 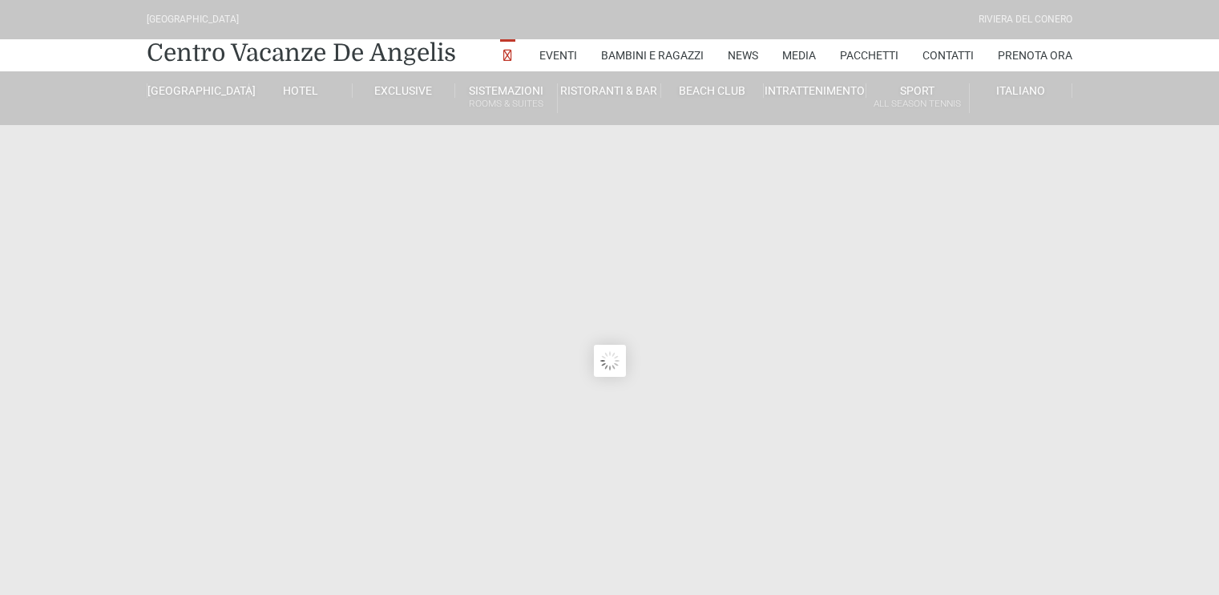 I want to click on small: Rooms & Suites, so click(x=506, y=103).